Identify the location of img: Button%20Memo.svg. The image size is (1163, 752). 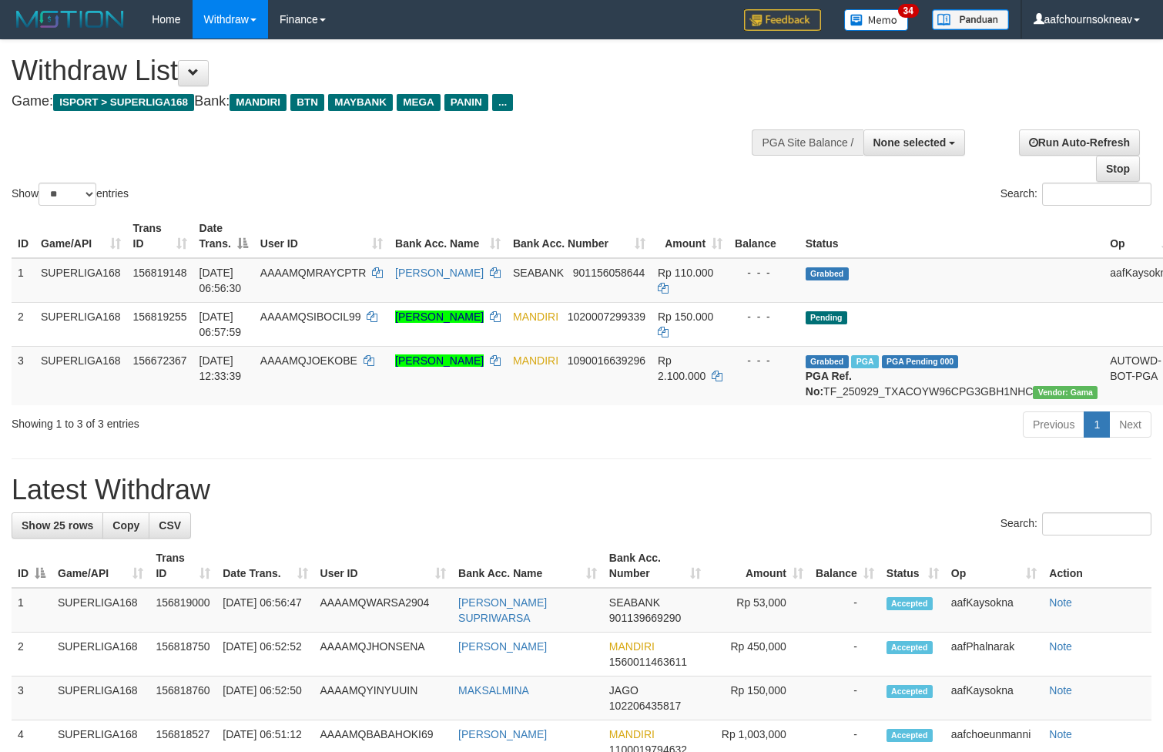
(877, 20).